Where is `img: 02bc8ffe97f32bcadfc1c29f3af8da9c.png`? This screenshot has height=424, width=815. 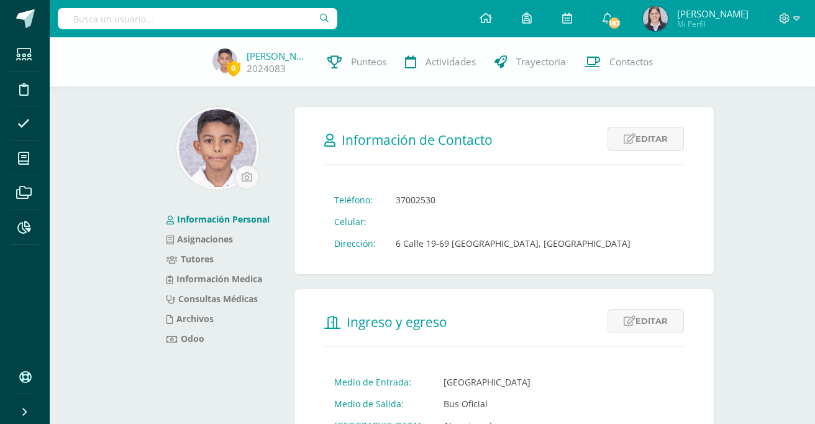 img: 02bc8ffe97f32bcadfc1c29f3af8da9c.png is located at coordinates (218, 148).